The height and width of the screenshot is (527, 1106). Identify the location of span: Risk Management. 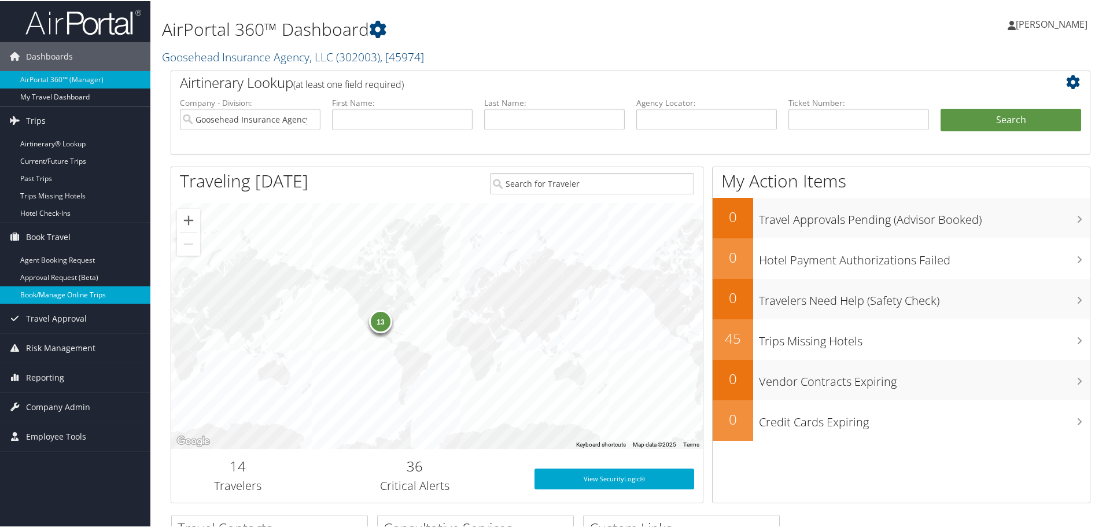
(61, 347).